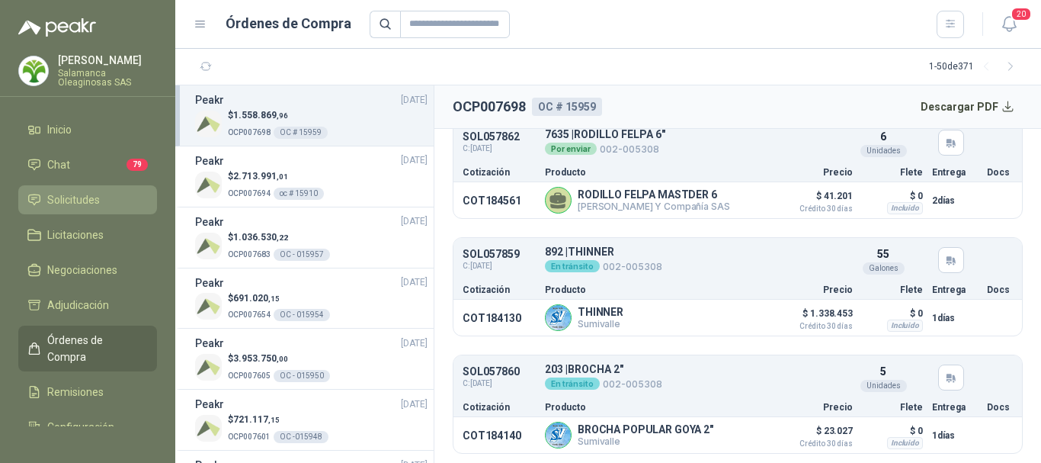  Describe the element at coordinates (1000, 172) in the screenshot. I see `p: Docs` at that location.